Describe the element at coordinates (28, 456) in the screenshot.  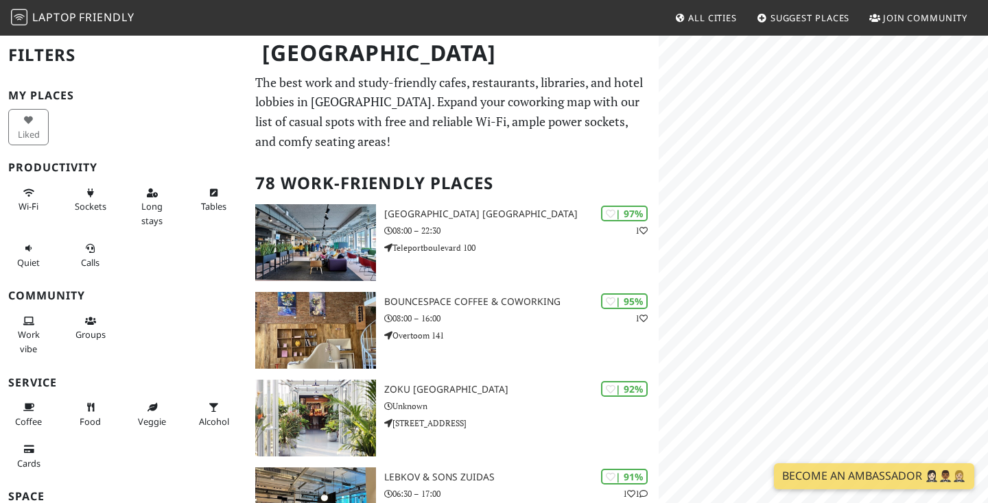
I see `button: Cards` at that location.